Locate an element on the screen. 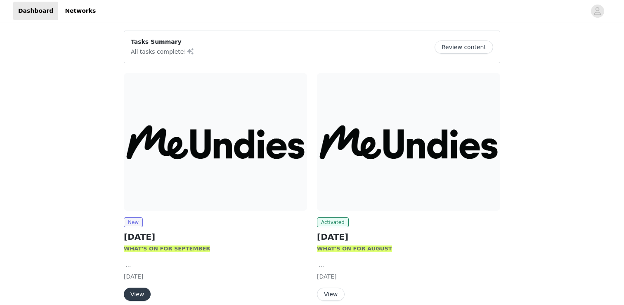 The height and width of the screenshot is (305, 624). a: Networks is located at coordinates (80, 11).